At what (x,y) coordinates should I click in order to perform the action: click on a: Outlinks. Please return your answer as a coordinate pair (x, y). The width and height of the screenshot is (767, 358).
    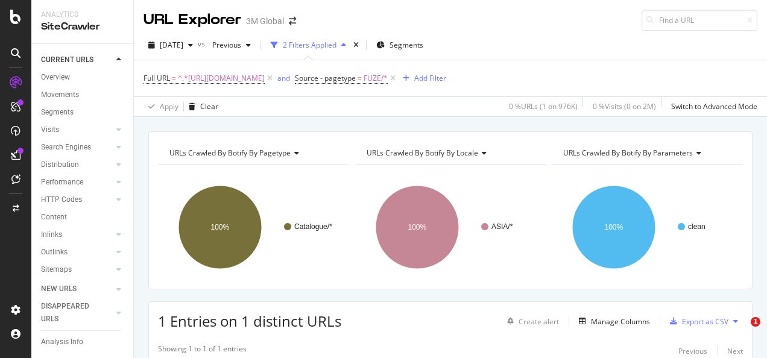
    Looking at the image, I should click on (77, 252).